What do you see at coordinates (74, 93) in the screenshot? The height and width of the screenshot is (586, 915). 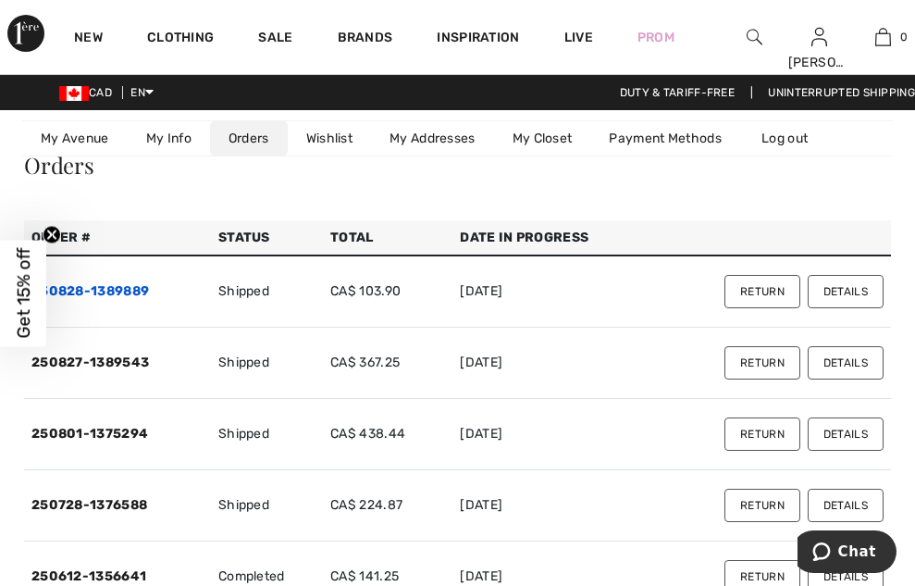 I see `img: Canadian Dollar` at bounding box center [74, 93].